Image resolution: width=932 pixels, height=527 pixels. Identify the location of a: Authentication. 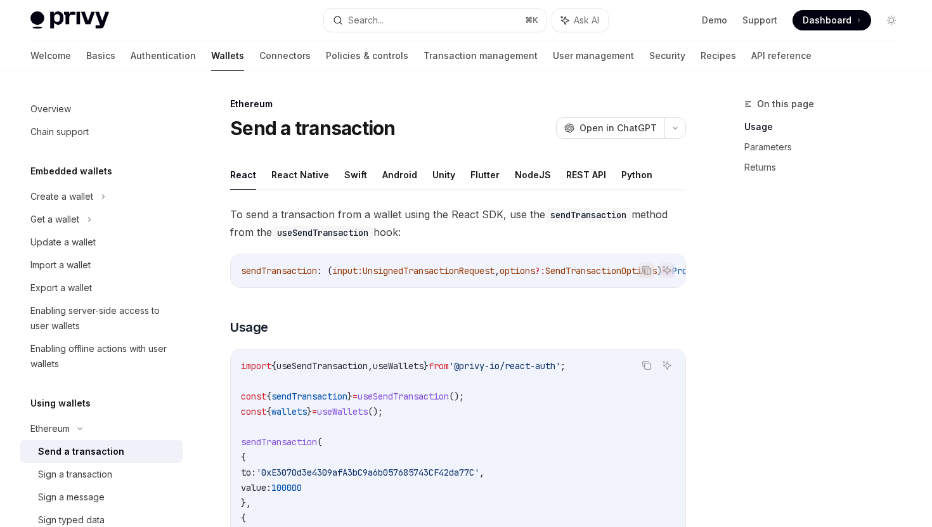
(163, 56).